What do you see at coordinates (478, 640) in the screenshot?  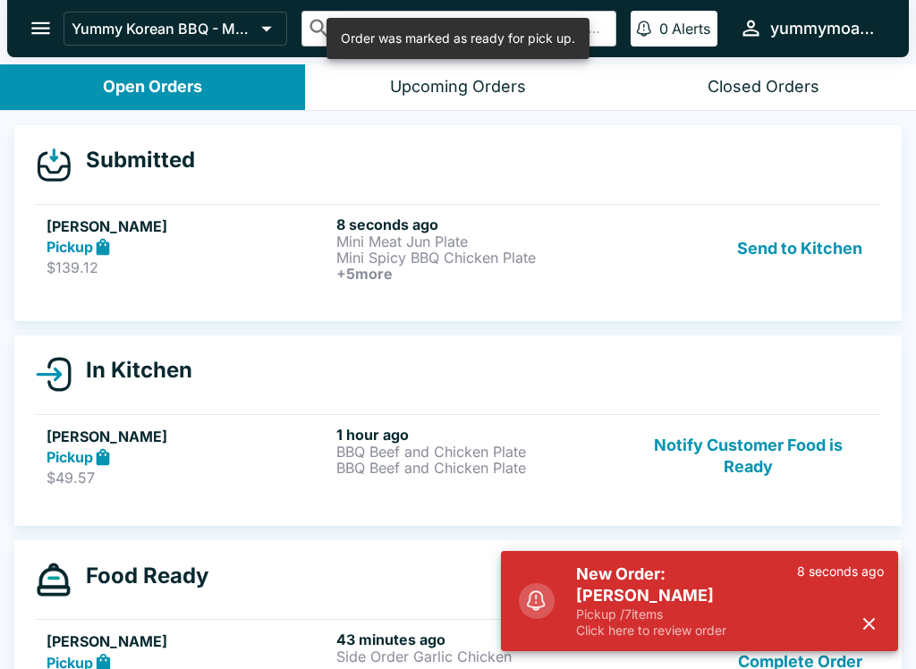 I see `h6: 43 minutes ago` at bounding box center [478, 640].